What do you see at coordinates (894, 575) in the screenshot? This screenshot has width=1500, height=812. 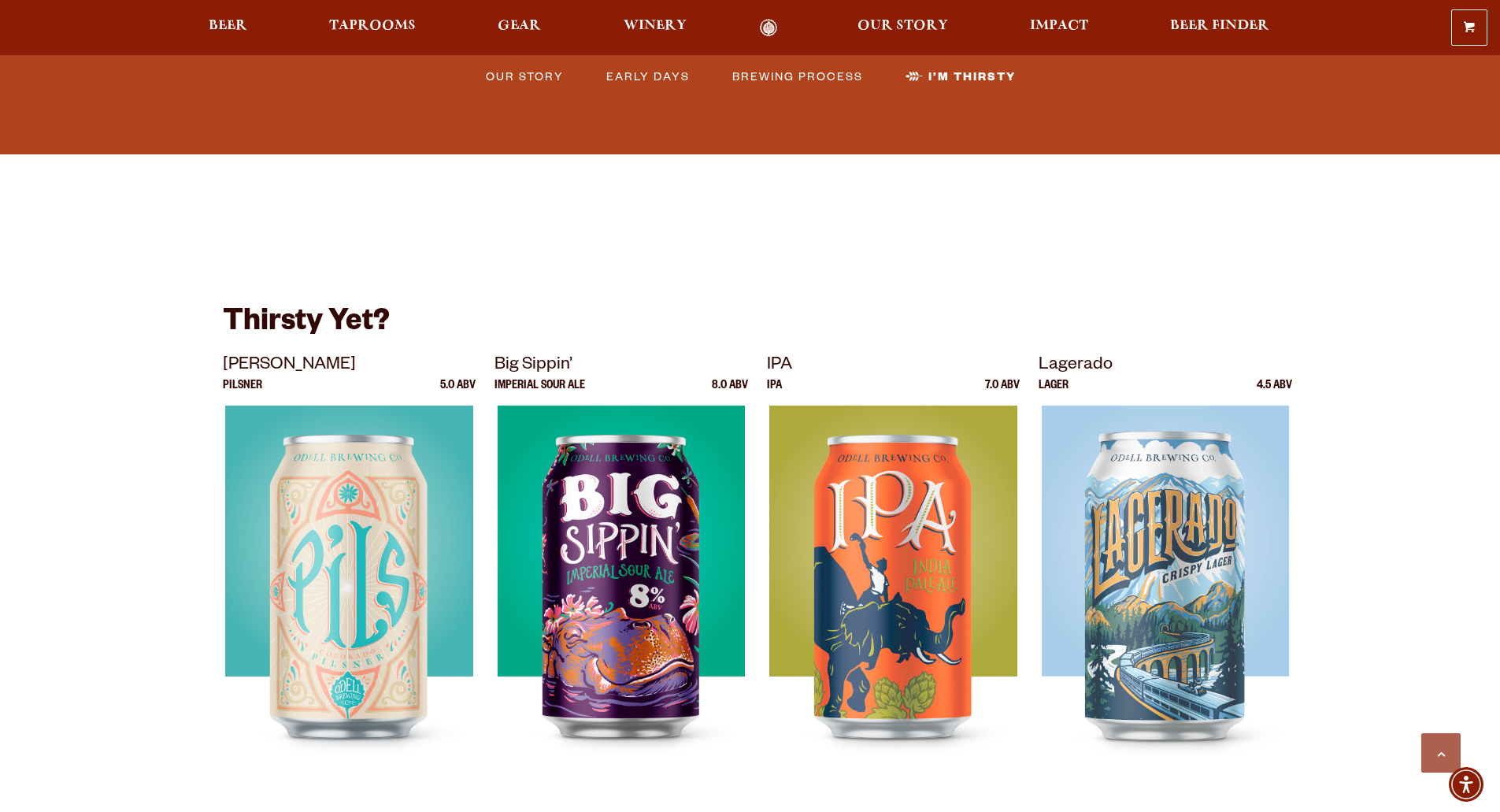 I see `a: IPA IPA 7.0 ABV IPA IPA` at bounding box center [894, 575].